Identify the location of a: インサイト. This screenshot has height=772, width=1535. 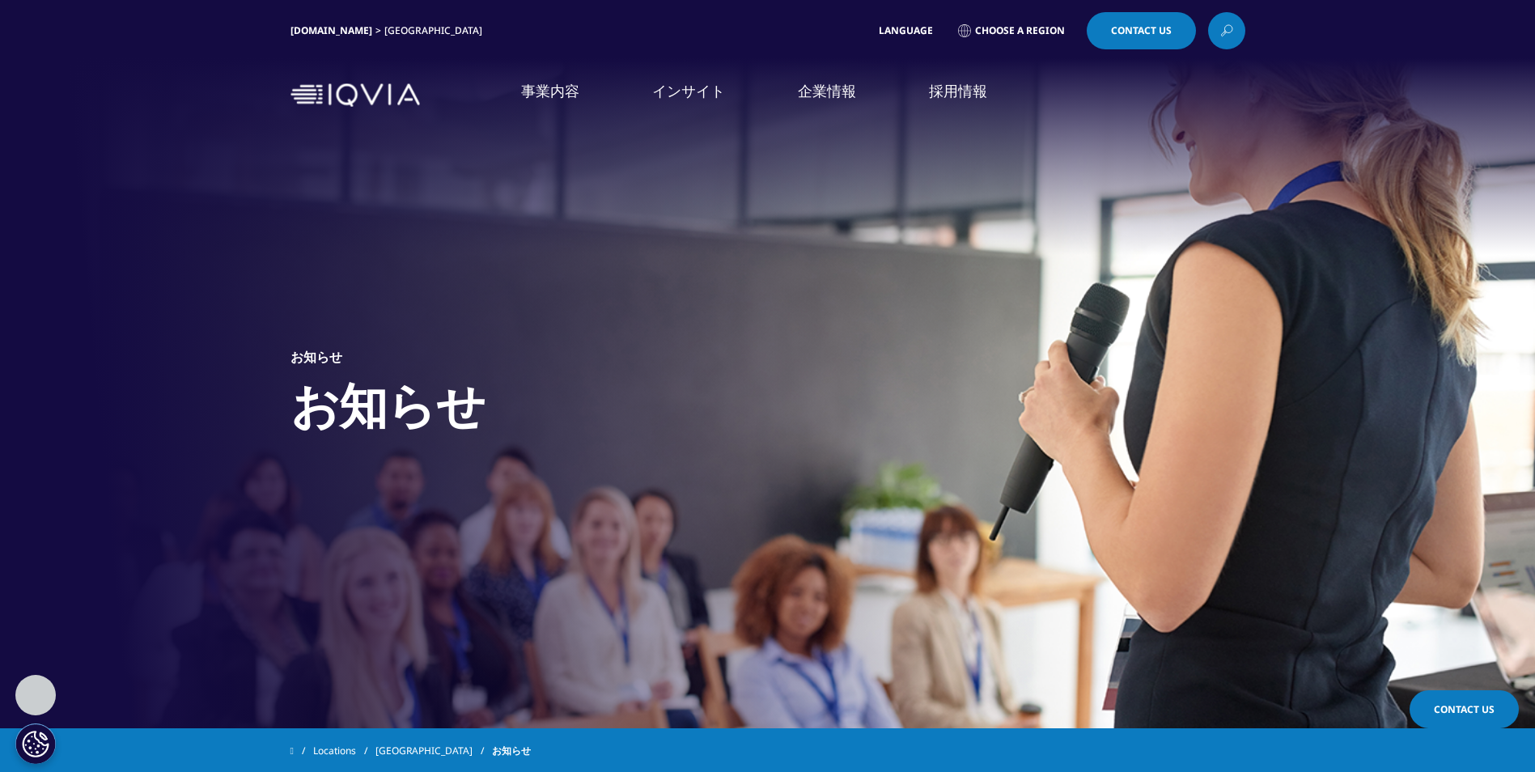
(689, 91).